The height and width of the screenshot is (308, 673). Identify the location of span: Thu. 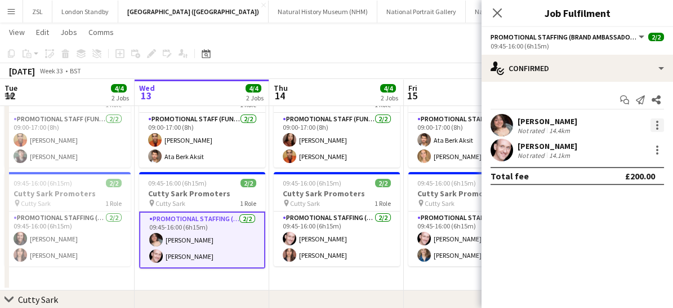
(281, 88).